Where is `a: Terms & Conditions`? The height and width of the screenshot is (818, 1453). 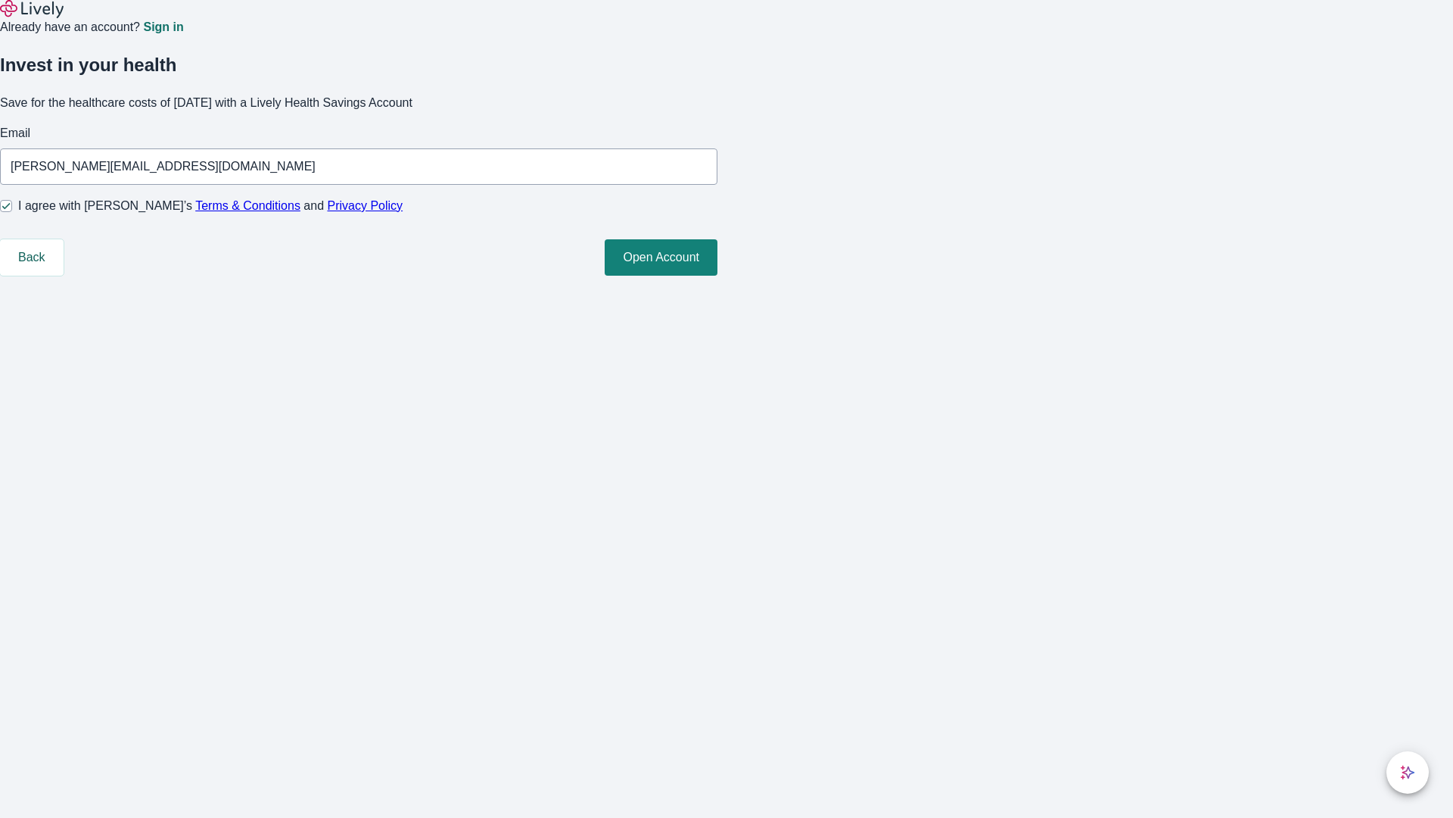
a: Terms & Conditions is located at coordinates (248, 205).